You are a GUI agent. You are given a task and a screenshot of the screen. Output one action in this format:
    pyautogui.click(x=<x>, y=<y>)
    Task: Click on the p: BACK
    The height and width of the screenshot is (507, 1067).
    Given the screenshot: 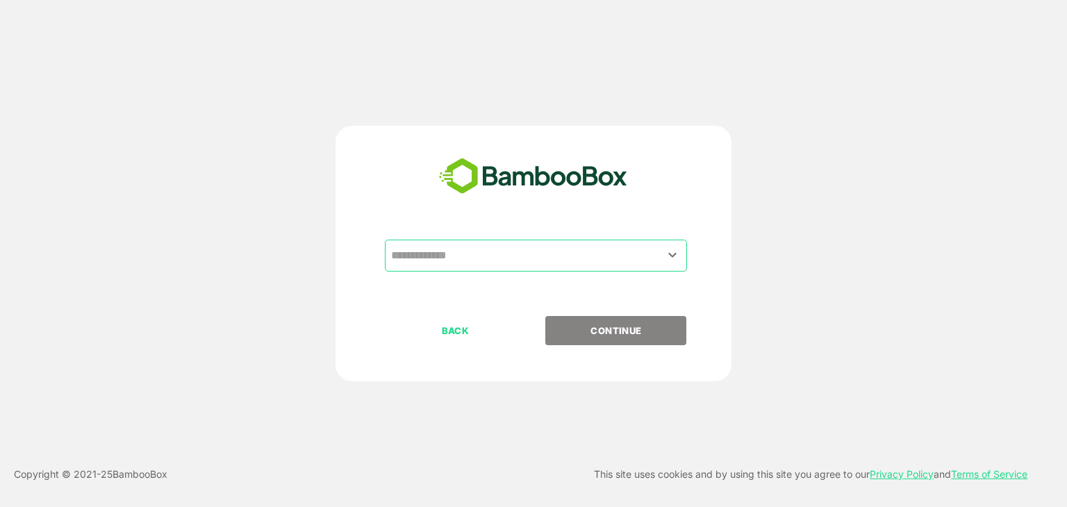 What is the action you would take?
    pyautogui.click(x=456, y=331)
    